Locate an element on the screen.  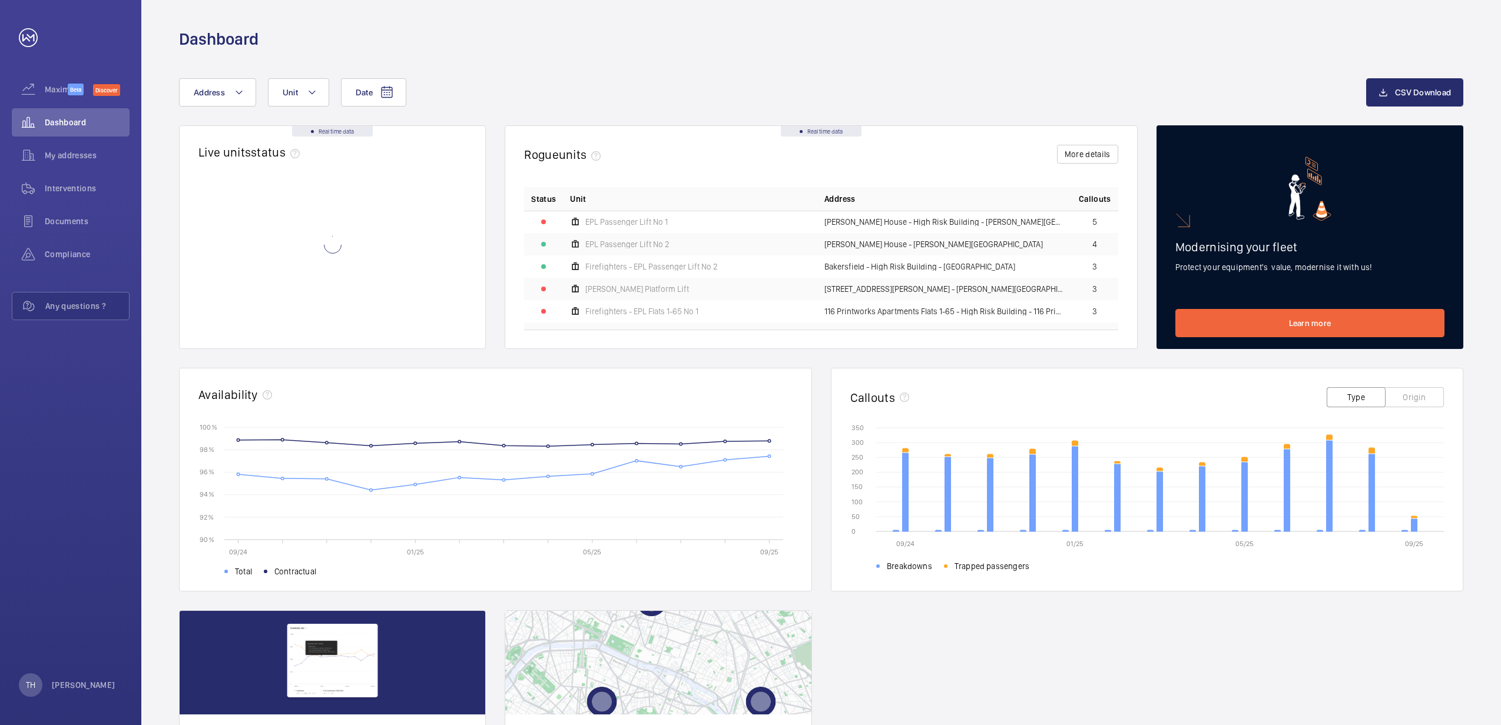
span: My addresses is located at coordinates (87, 155).